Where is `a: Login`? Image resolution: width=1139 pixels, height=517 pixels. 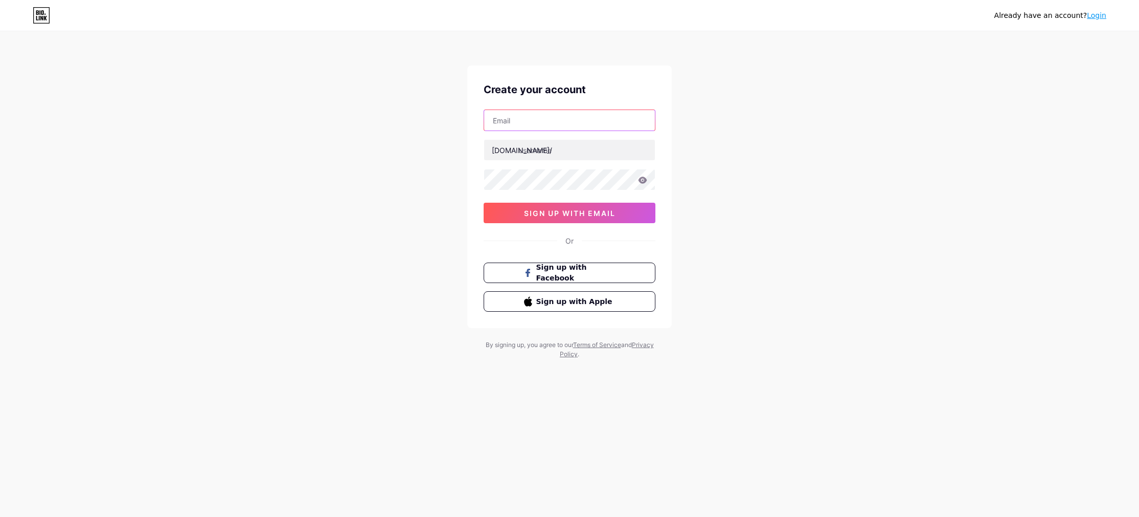 a: Login is located at coordinates (1097, 15).